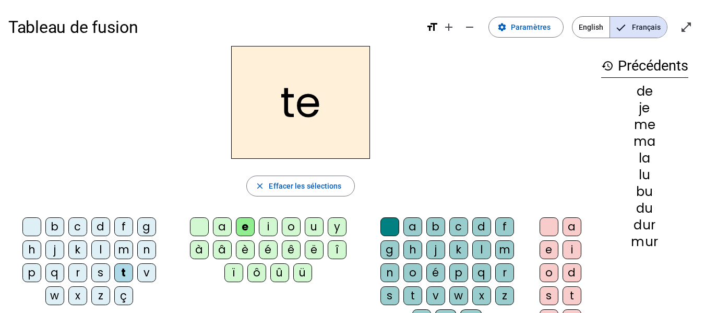 This screenshot has width=705, height=313. Describe the element at coordinates (280, 272) in the screenshot. I see `div: û` at that location.